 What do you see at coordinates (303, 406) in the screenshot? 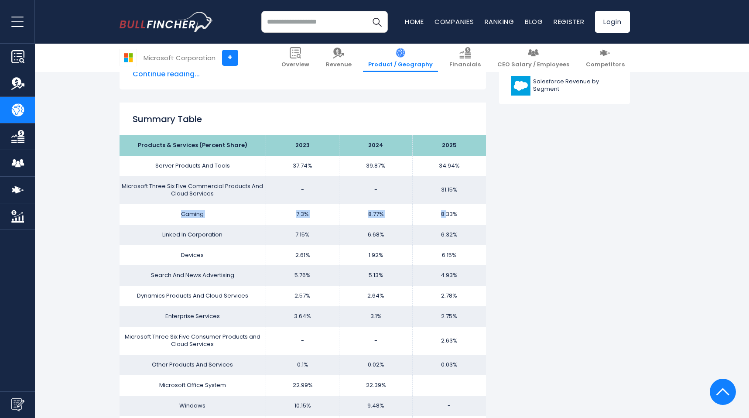
I see `td: 10.15%` at bounding box center [303, 406].